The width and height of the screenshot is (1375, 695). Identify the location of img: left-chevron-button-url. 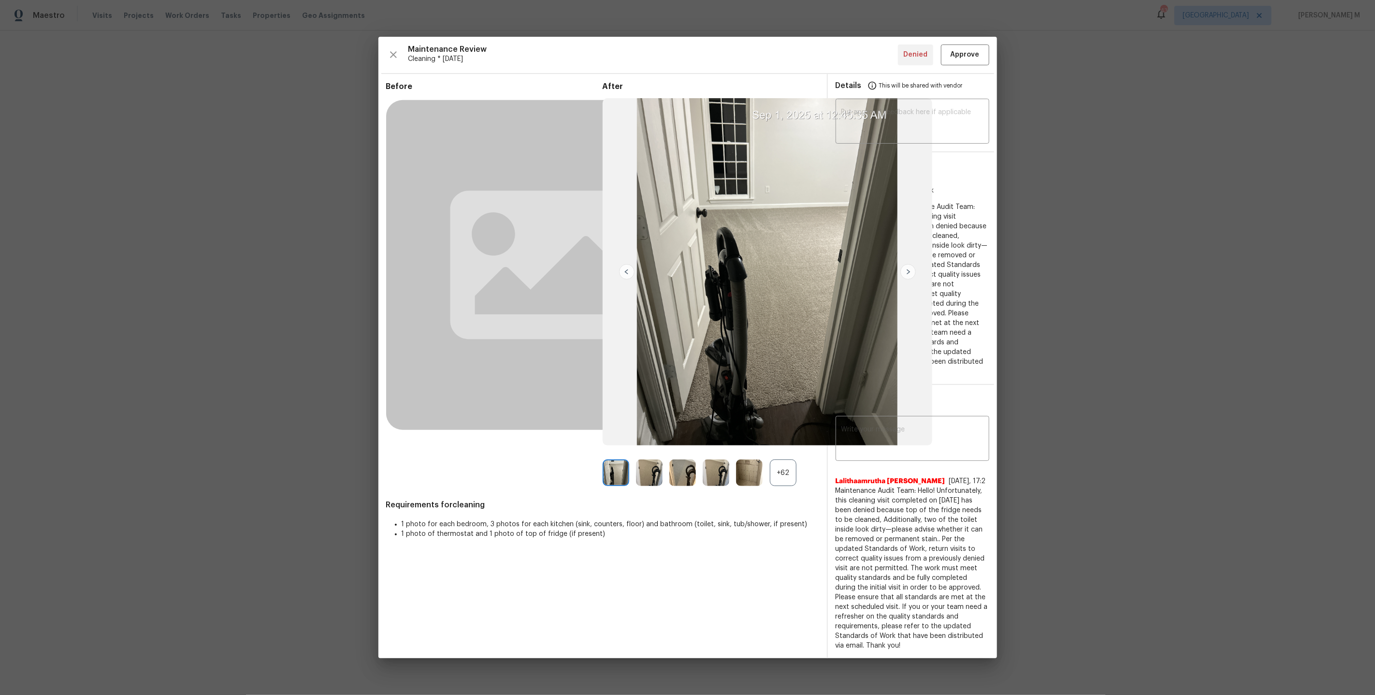
(627, 272).